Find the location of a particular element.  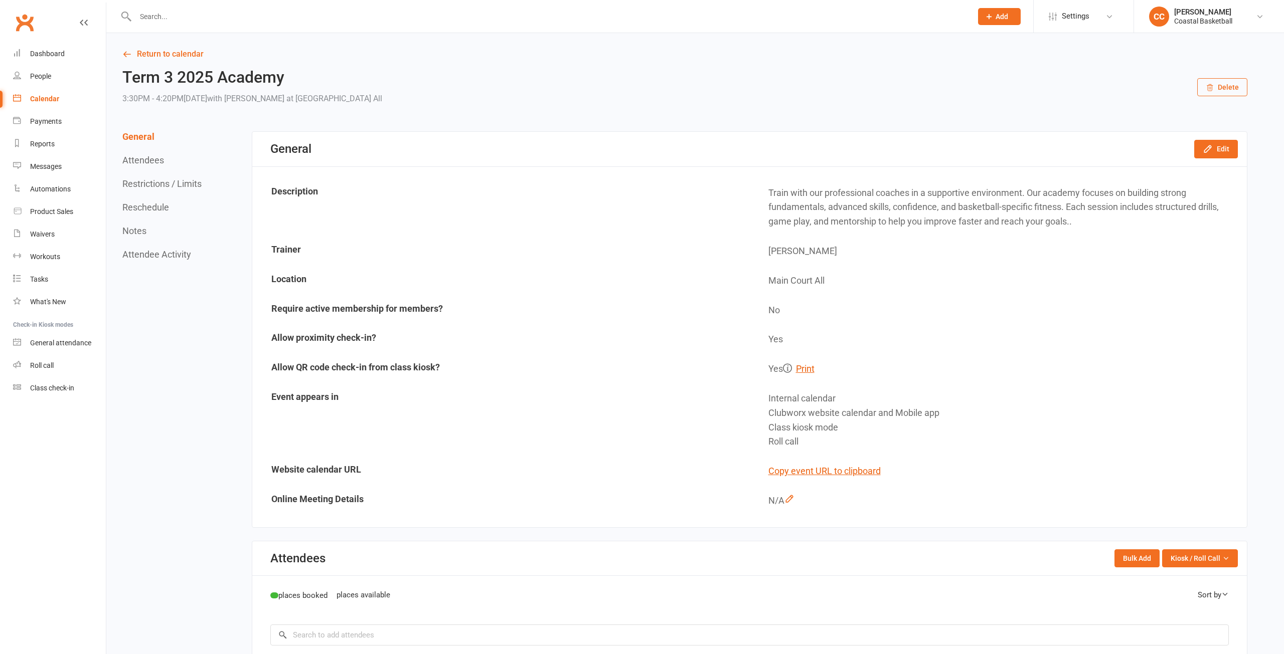

div: Attendees is located at coordinates (298, 559).